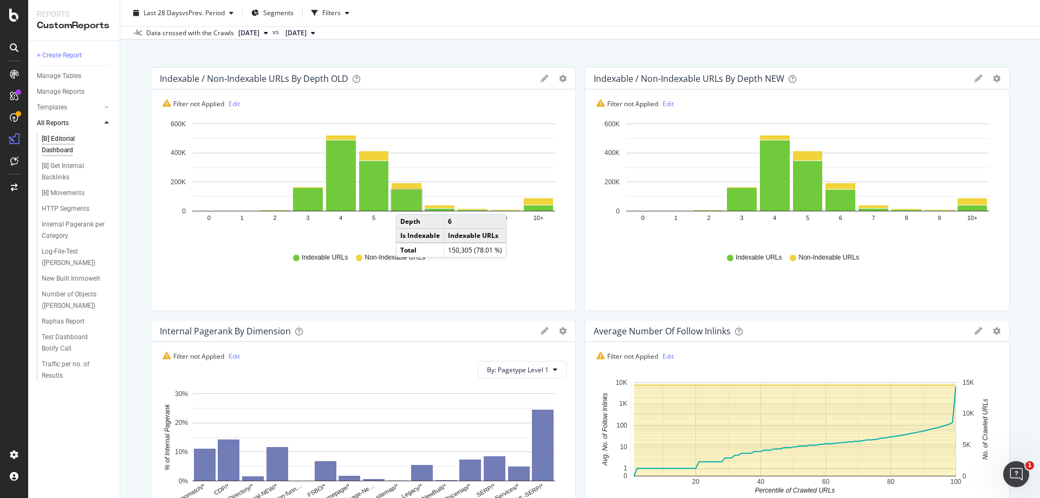 The image size is (1040, 498). What do you see at coordinates (840, 218) in the screenshot?
I see `text: 6` at bounding box center [840, 218].